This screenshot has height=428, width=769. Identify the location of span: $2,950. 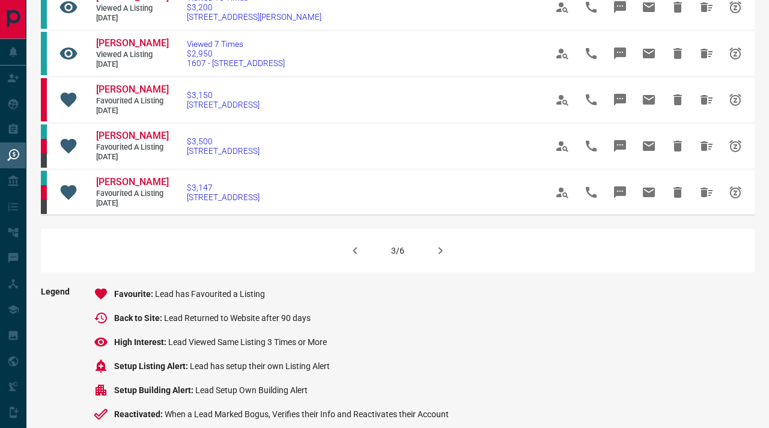
(236, 53).